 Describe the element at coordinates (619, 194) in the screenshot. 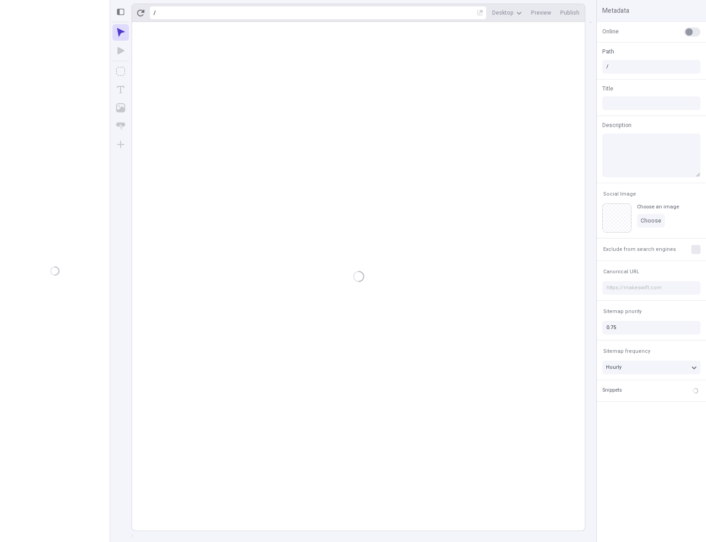

I see `button: Social Image` at that location.